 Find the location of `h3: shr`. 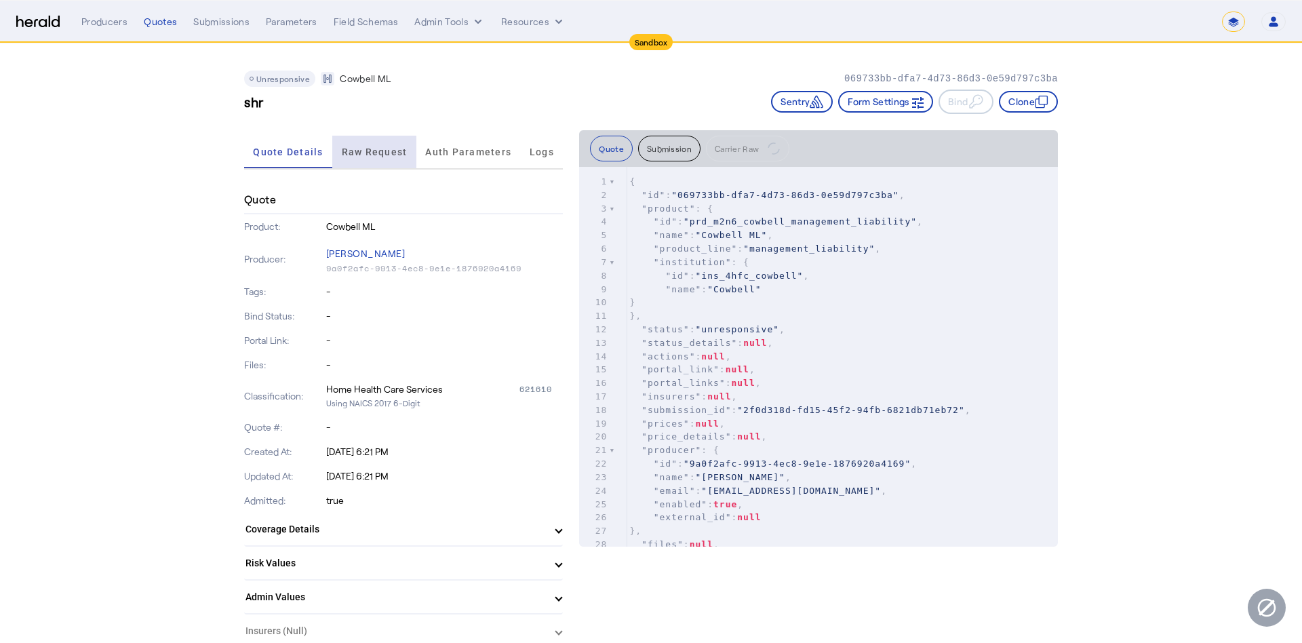

h3: shr is located at coordinates (254, 102).